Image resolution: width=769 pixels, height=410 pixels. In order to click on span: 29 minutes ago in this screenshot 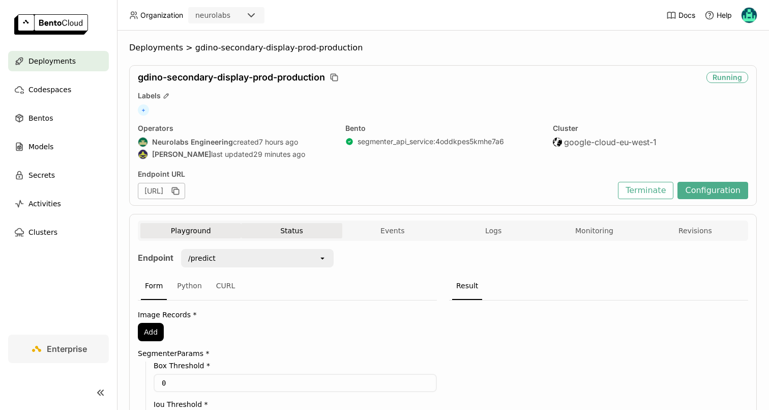, I will do `click(279, 154)`.